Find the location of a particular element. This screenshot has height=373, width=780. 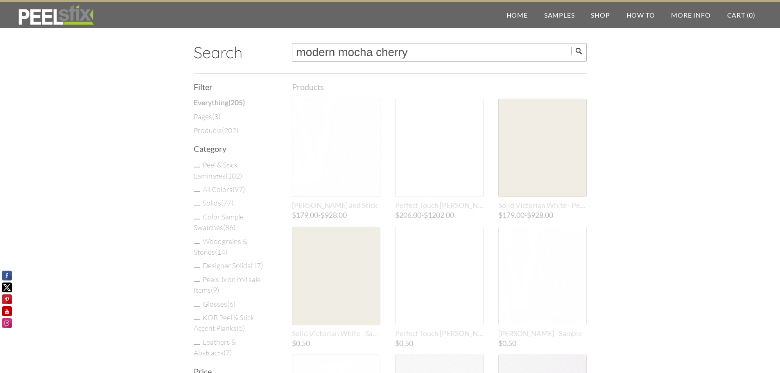

span: 97 is located at coordinates (239, 189).